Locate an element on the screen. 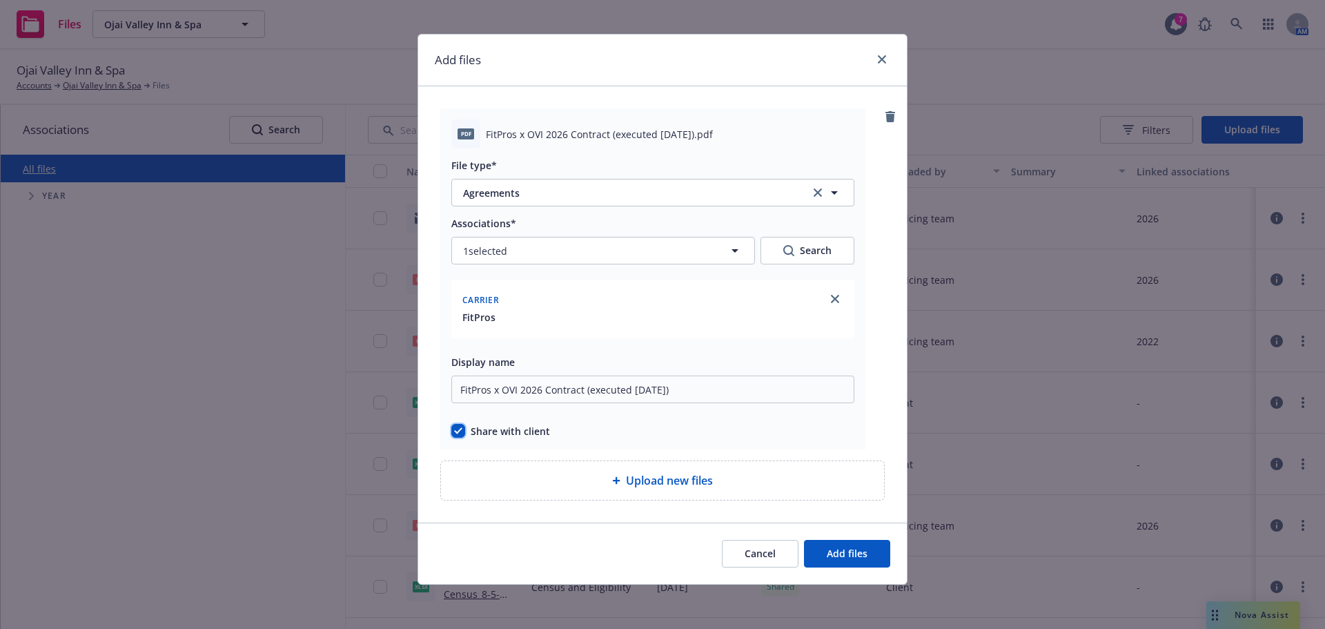 This screenshot has height=629, width=1325. div: Search is located at coordinates (807, 251).